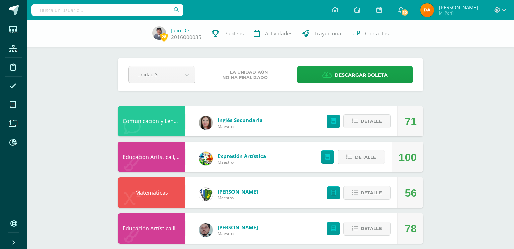 This screenshot has height=249, width=514. Describe the element at coordinates (355, 75) in the screenshot. I see `a: Descargar boleta` at that location.